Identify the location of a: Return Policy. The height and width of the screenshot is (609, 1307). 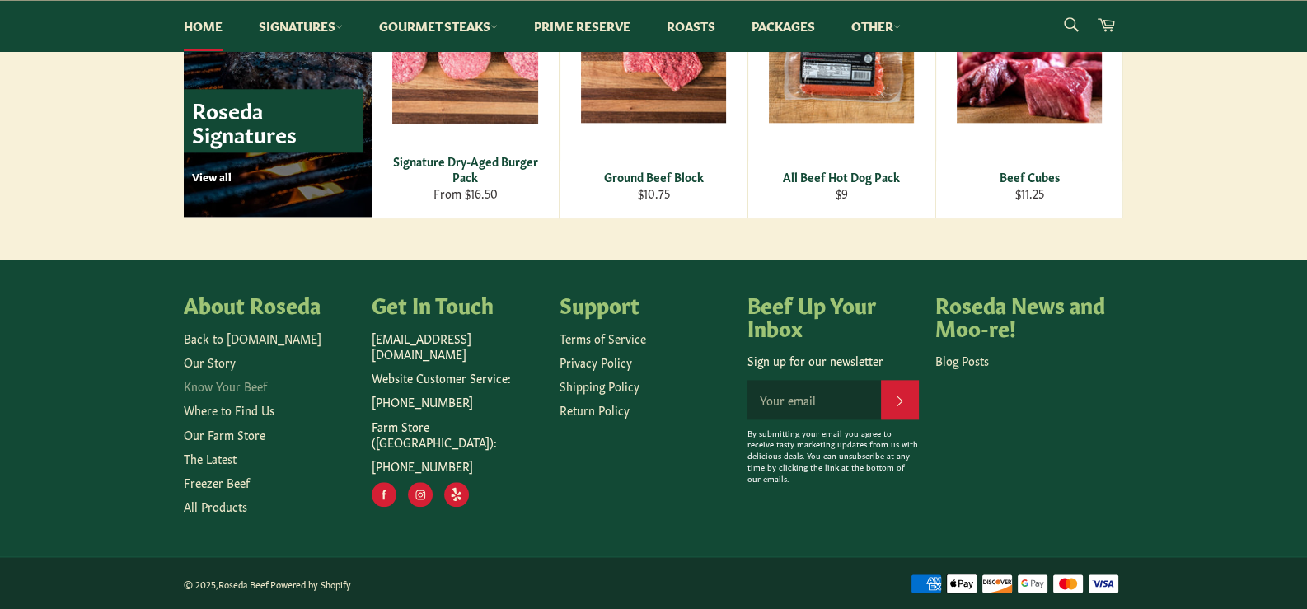
(594, 409).